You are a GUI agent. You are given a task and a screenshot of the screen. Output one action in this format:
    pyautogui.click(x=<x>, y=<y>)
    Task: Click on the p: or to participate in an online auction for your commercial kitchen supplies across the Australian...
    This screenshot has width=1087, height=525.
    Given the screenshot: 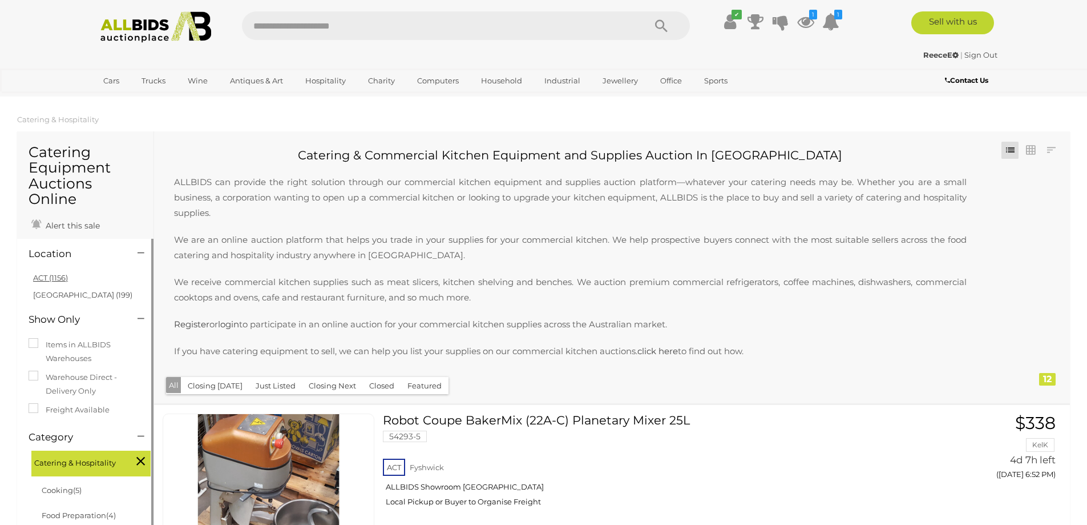 What is the action you would take?
    pyautogui.click(x=570, y=324)
    